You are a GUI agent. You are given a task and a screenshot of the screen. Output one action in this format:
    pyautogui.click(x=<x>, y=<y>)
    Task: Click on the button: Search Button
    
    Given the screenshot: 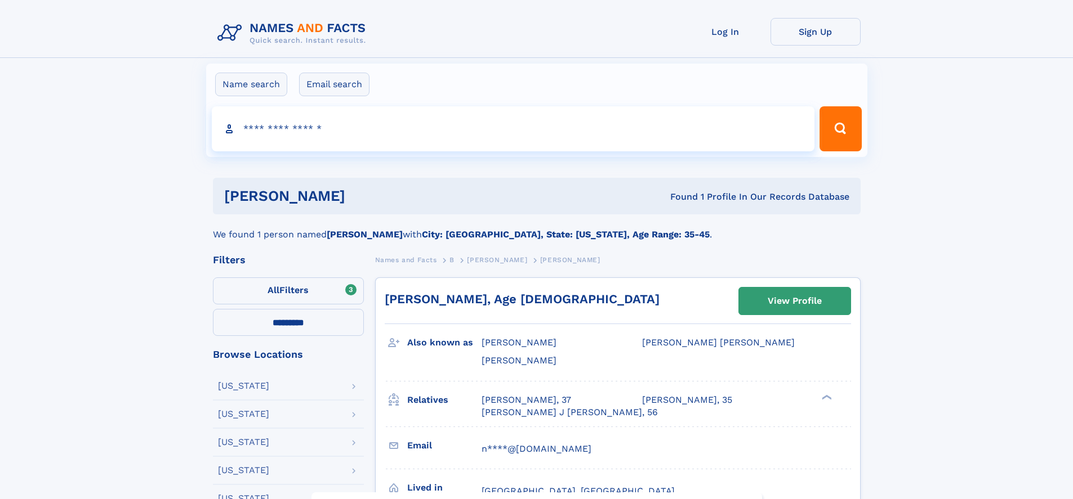 What is the action you would take?
    pyautogui.click(x=840, y=129)
    